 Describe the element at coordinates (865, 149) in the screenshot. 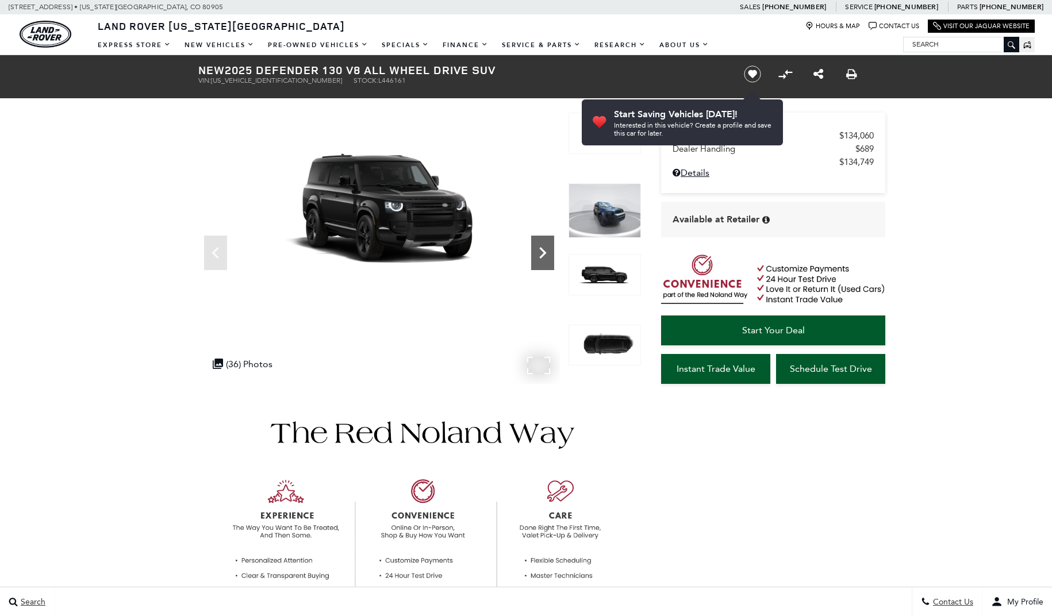

I see `span: $689` at that location.